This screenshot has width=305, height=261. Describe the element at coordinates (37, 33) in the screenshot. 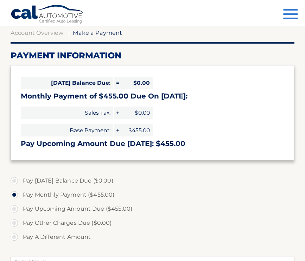

I see `a: Account Overview` at that location.